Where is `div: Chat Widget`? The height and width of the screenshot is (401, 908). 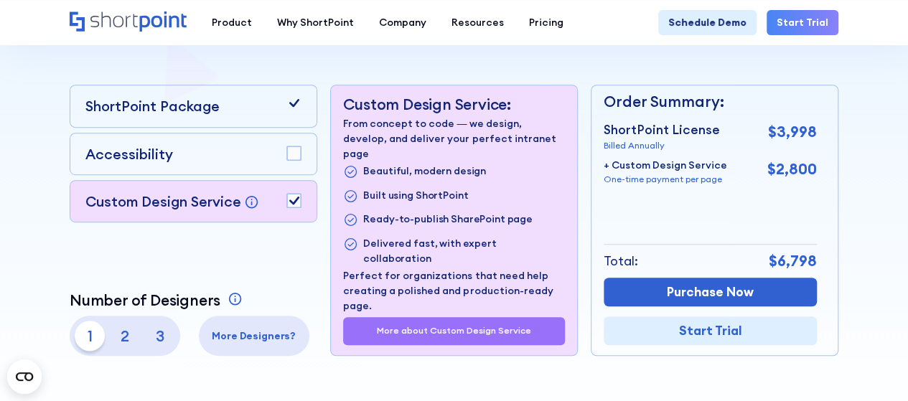 div: Chat Widget is located at coordinates (872, 367).